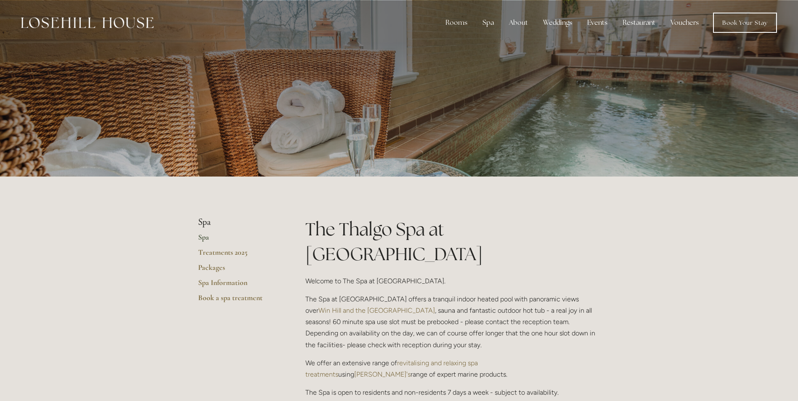 Image resolution: width=798 pixels, height=401 pixels. What do you see at coordinates (238, 301) in the screenshot?
I see `a: Book a spa treatment` at bounding box center [238, 301].